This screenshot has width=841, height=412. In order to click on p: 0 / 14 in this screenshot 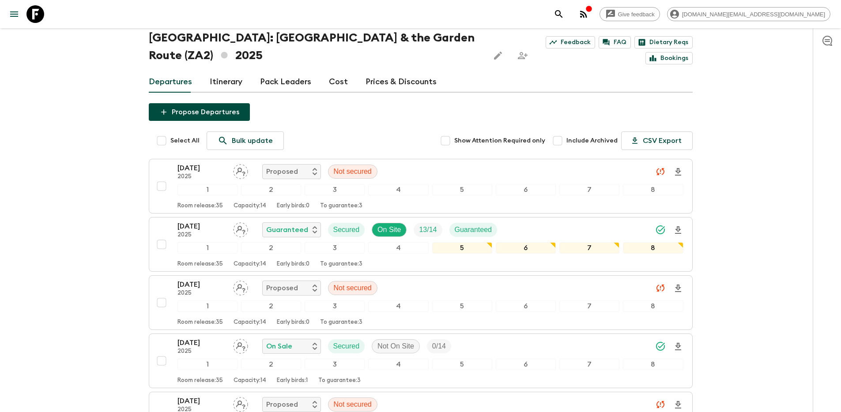, I will do `click(439, 346)`.